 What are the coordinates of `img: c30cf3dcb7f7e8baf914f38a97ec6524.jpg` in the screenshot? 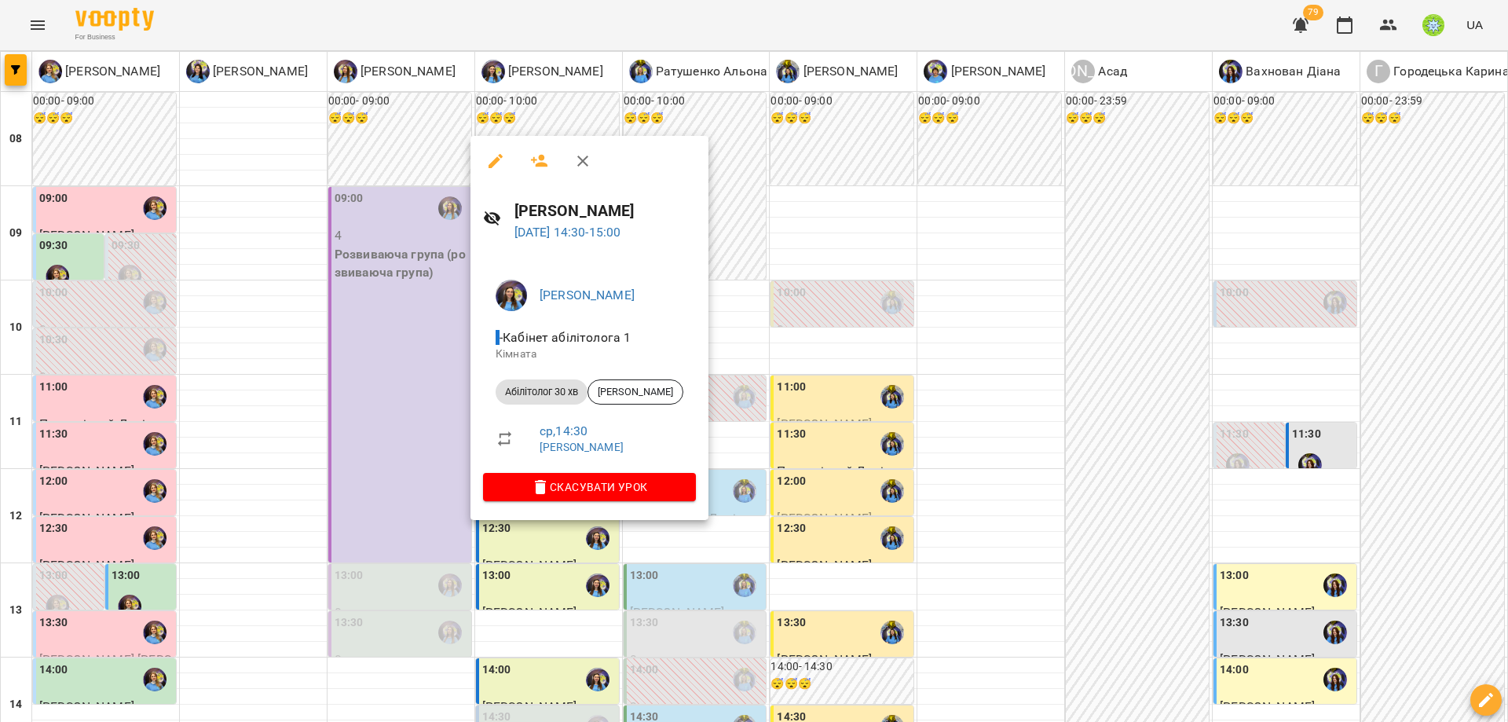 It's located at (511, 295).